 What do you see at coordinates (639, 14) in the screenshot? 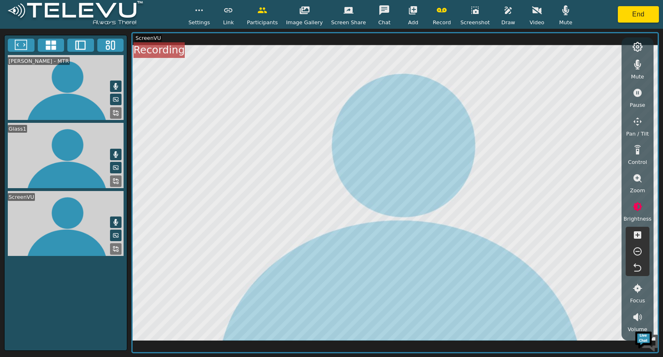
I see `button: End` at bounding box center [639, 14].